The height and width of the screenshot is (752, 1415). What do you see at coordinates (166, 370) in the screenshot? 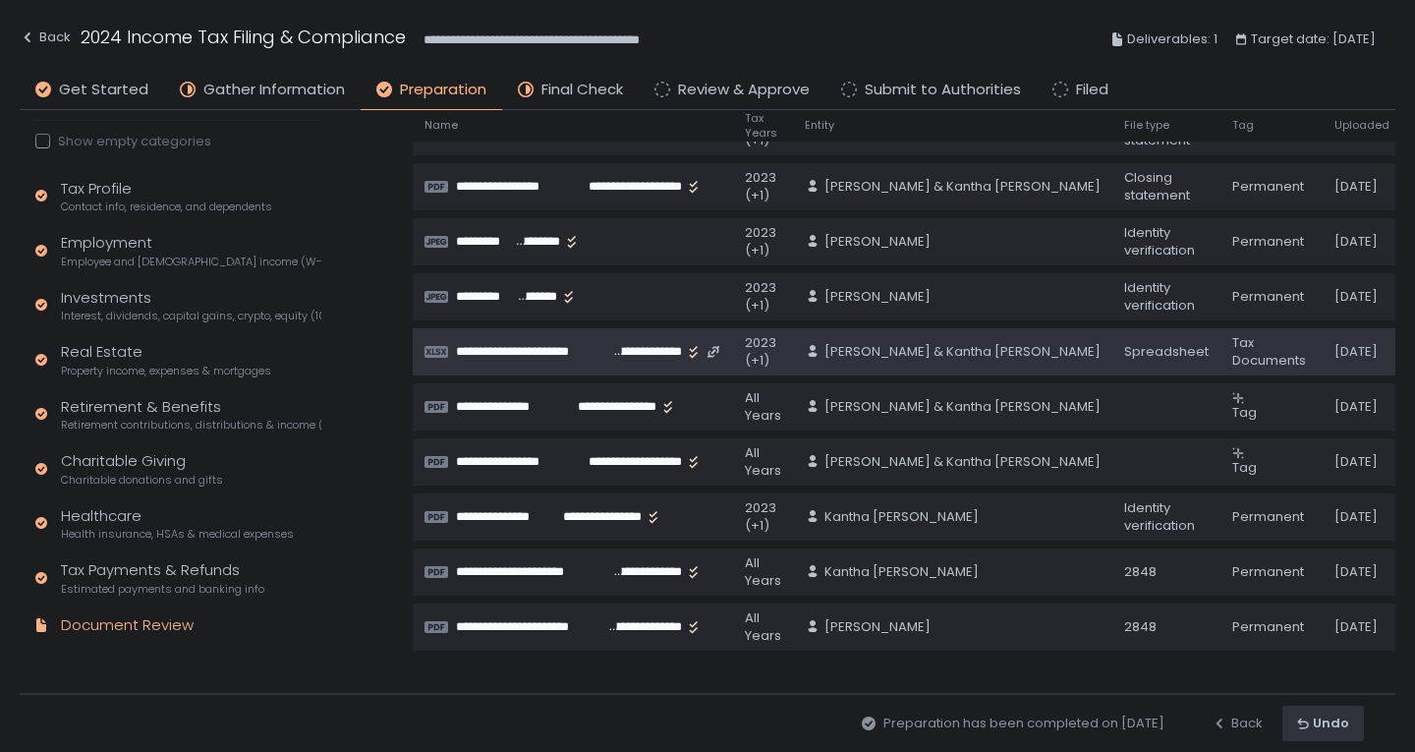
I see `span: Property income, expenses & mortgages` at bounding box center [166, 370].